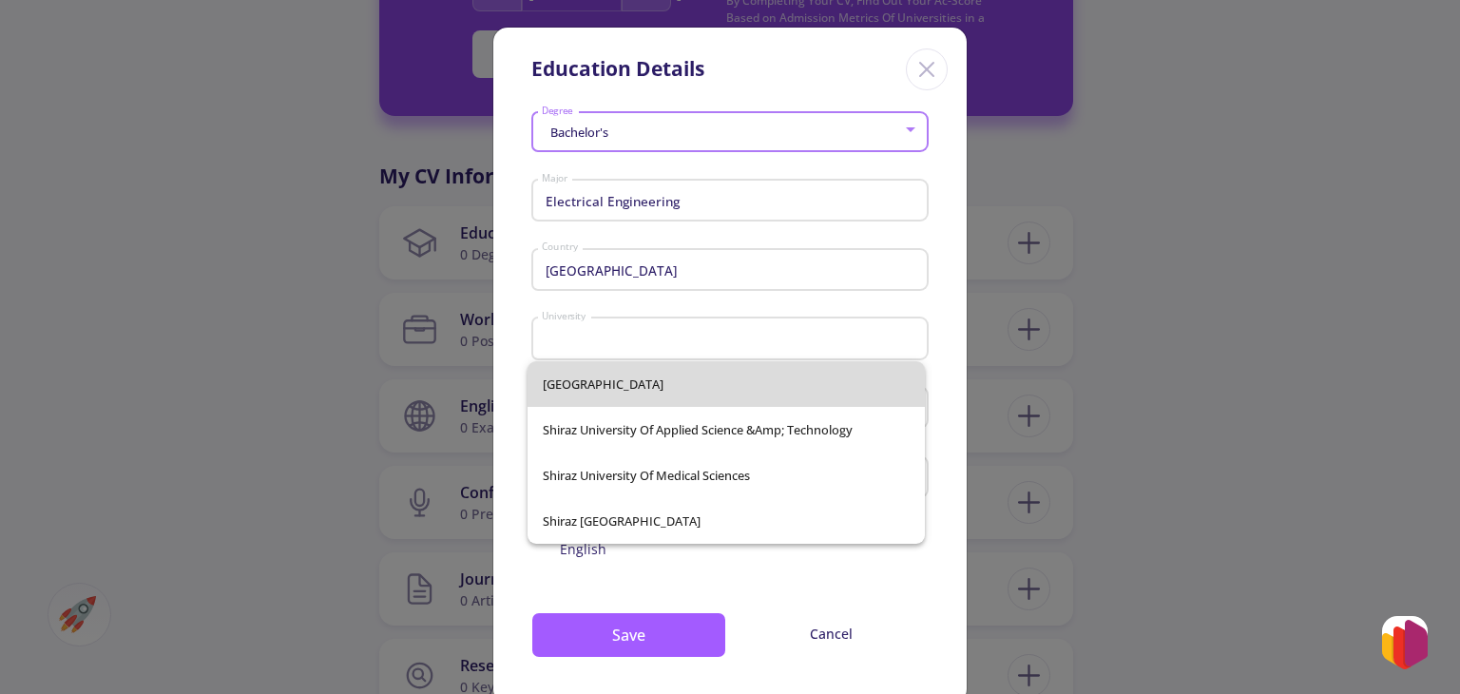 The width and height of the screenshot is (1460, 694). Describe the element at coordinates (577, 132) in the screenshot. I see `span: Bachelor's` at that location.